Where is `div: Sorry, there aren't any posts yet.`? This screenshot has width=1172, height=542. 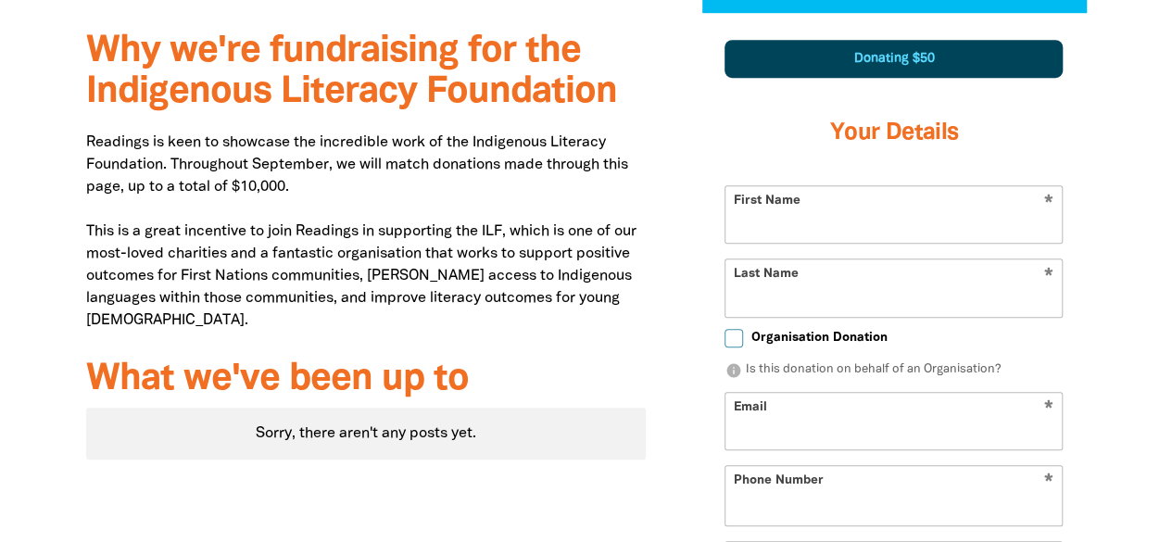 div: Sorry, there aren't any posts yet. is located at coordinates (366, 434).